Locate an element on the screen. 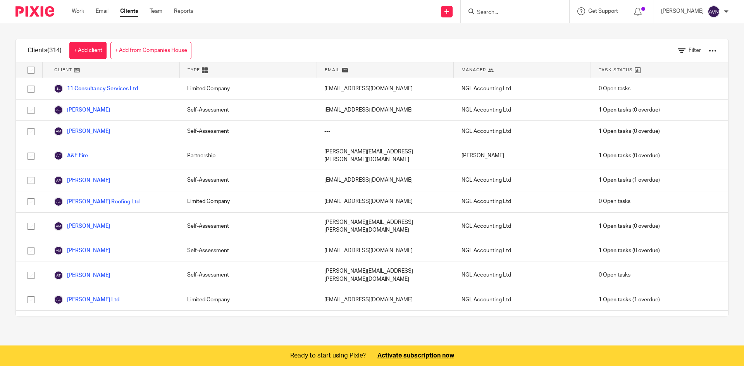 The width and height of the screenshot is (744, 366). input: Select all is located at coordinates (31, 70).